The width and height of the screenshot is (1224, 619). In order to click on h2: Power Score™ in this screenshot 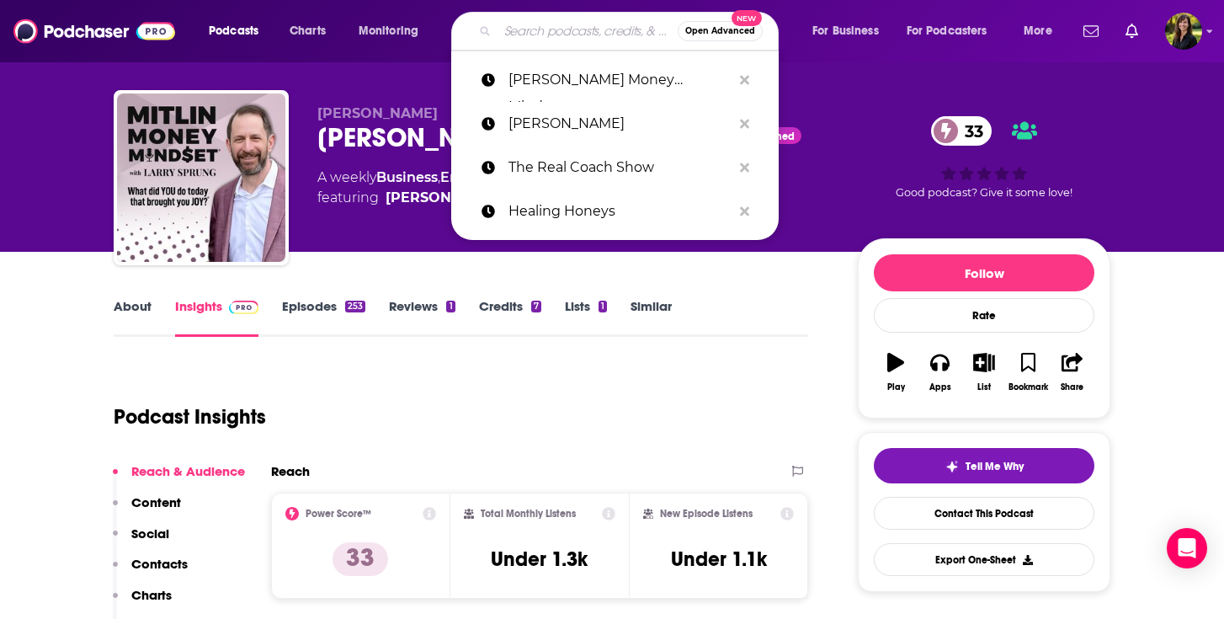, I will do `click(339, 514)`.